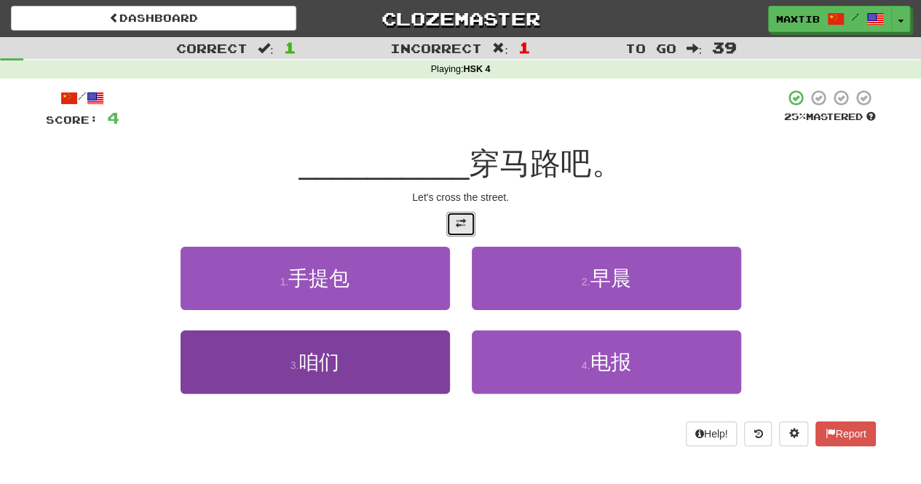 The image size is (921, 484). Describe the element at coordinates (315, 278) in the screenshot. I see `button: 1.手提包` at that location.